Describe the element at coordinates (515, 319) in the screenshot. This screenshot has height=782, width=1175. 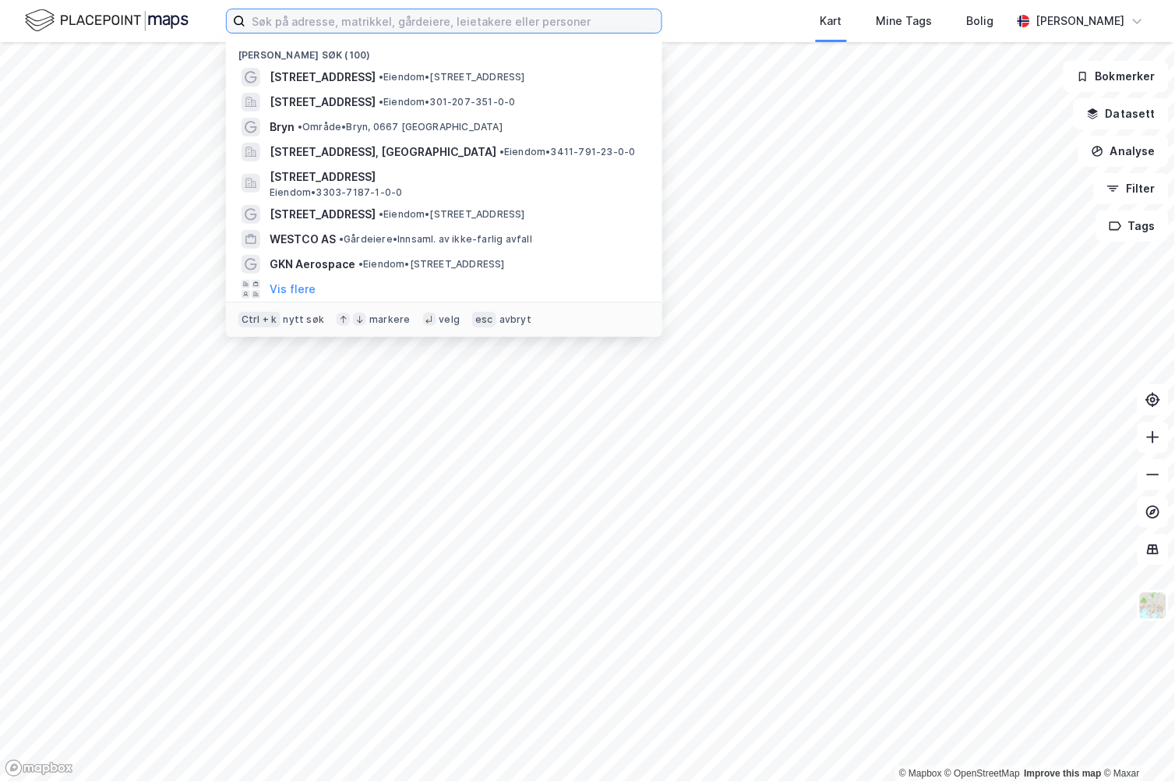
I see `div: avbryt` at that location.